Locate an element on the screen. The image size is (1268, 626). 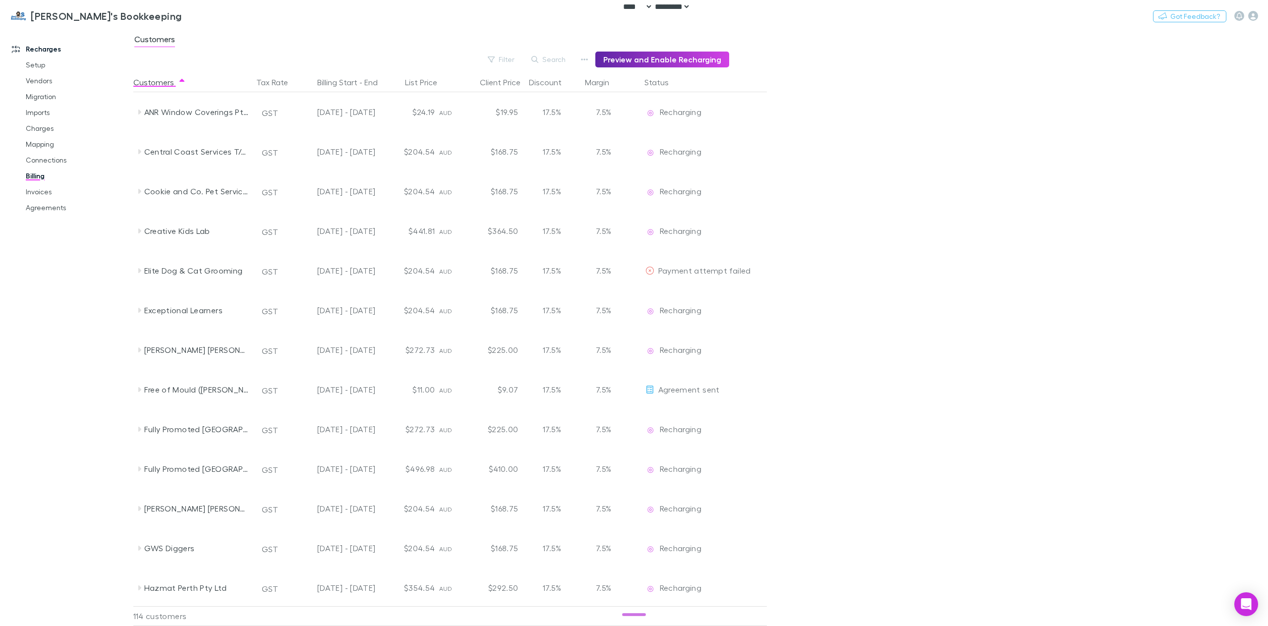
div: Elite Dog & Cat Grooming is located at coordinates (197, 271).